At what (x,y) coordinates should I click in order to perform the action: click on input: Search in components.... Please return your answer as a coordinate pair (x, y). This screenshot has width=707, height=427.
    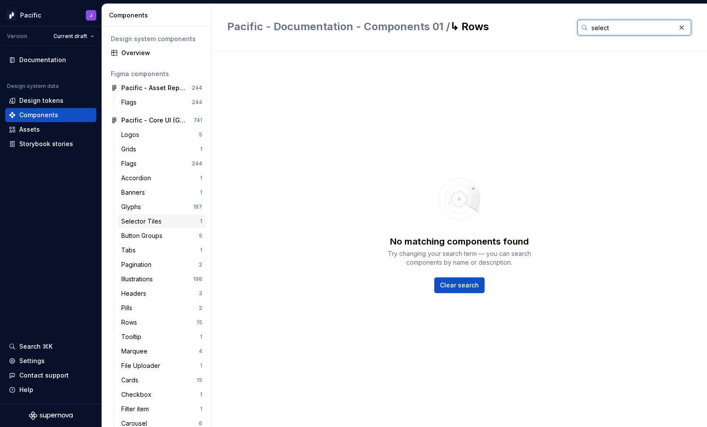
    Looking at the image, I should click on (632, 28).